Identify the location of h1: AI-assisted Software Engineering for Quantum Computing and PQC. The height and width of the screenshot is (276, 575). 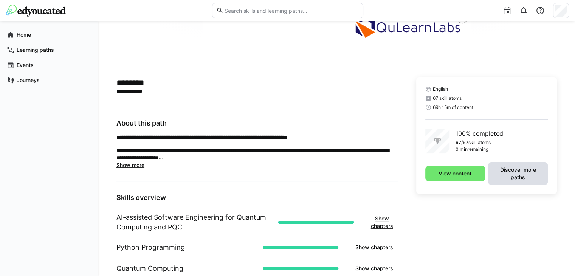
(194, 222).